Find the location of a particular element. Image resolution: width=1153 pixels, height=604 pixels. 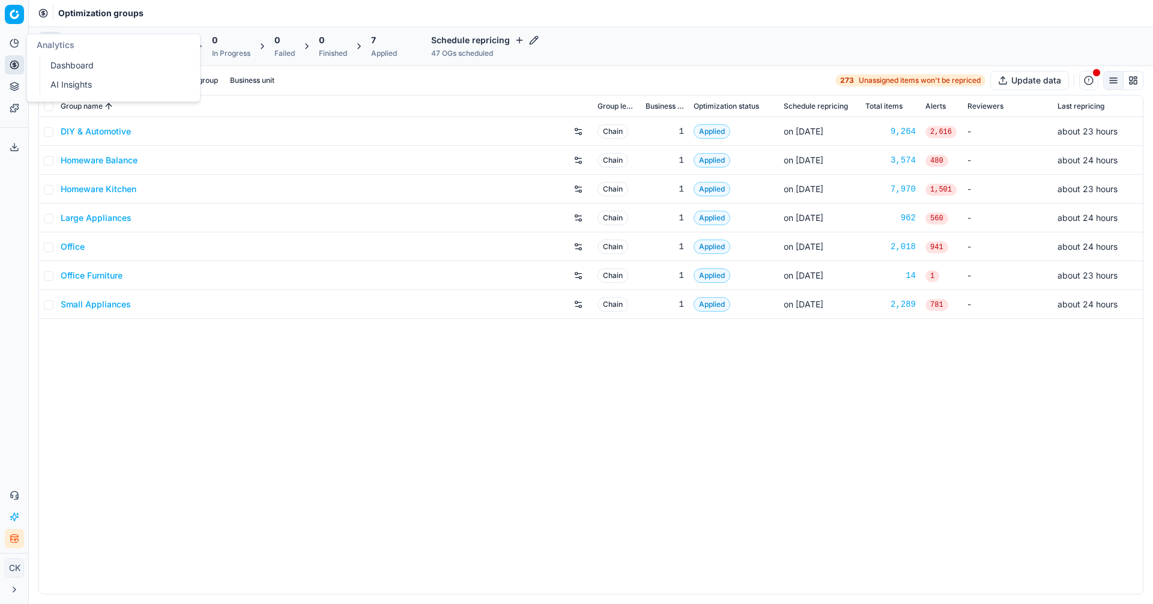

a: 14 is located at coordinates (891, 276).